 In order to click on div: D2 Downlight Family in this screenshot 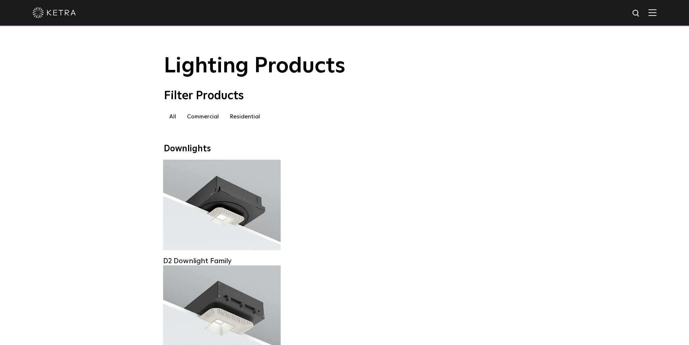, I will do `click(222, 261)`.